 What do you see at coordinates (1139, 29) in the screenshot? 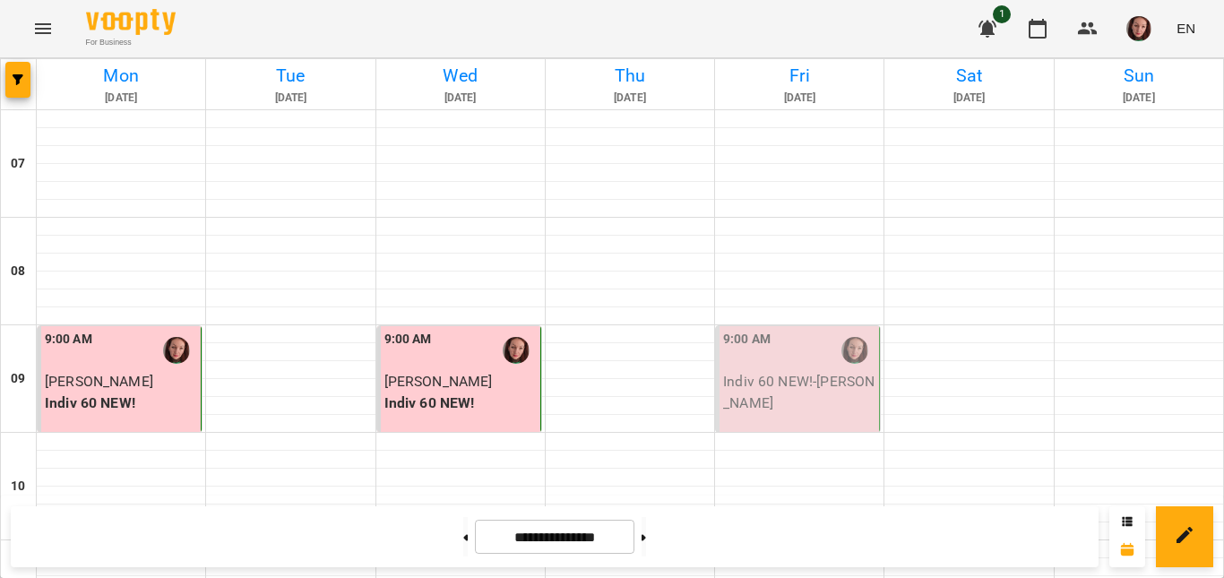
I see `img: 09dce9ce98c38e7399589cdc781be319.jpg` at bounding box center [1139, 29].